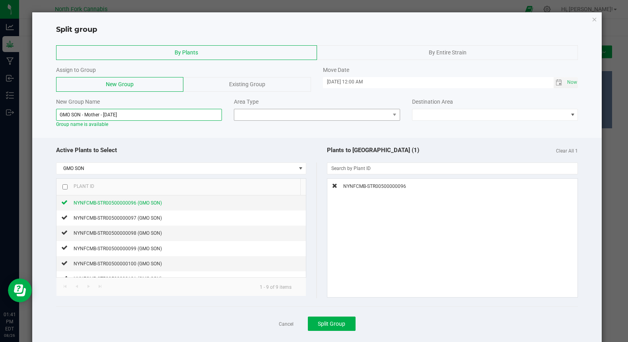 This screenshot has height=342, width=628. I want to click on span: Active Plants to Select, so click(86, 150).